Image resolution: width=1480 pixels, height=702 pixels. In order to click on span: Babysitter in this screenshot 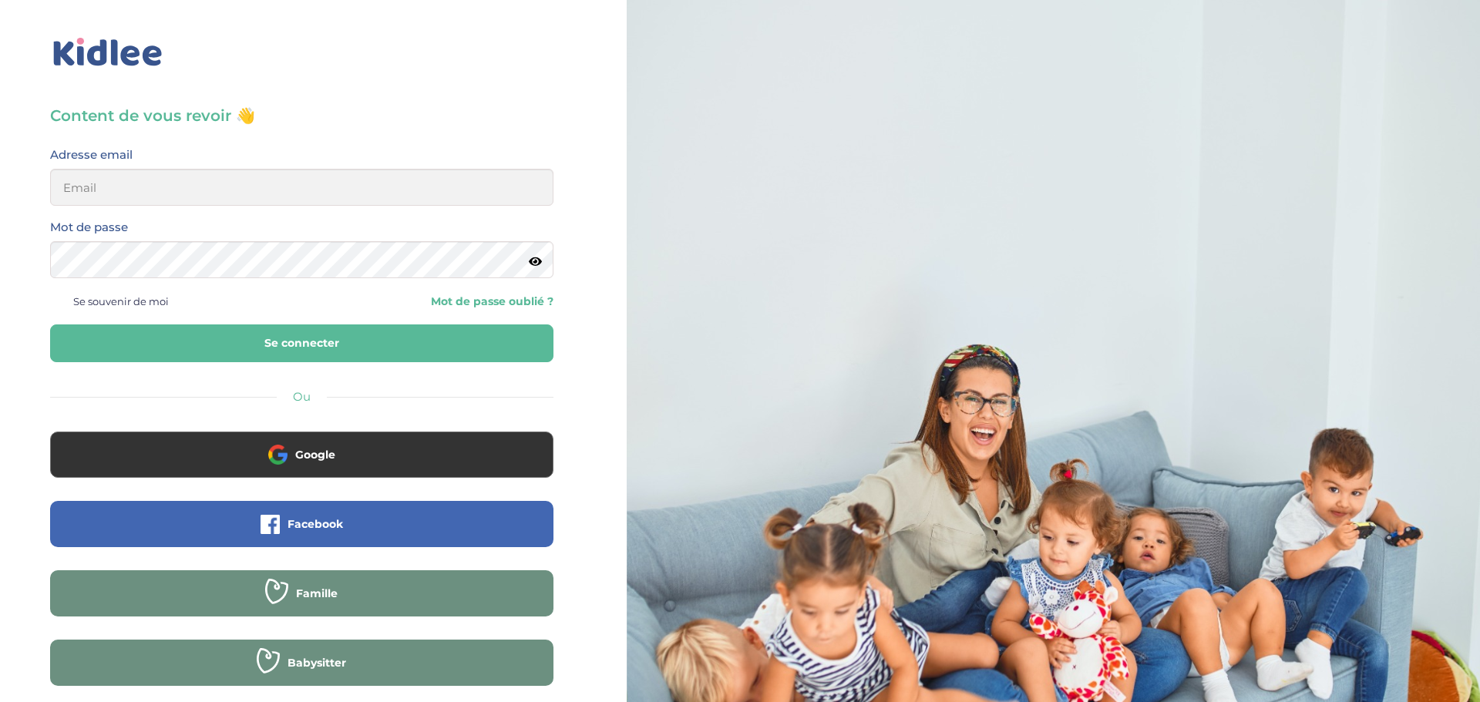, I will do `click(317, 663)`.